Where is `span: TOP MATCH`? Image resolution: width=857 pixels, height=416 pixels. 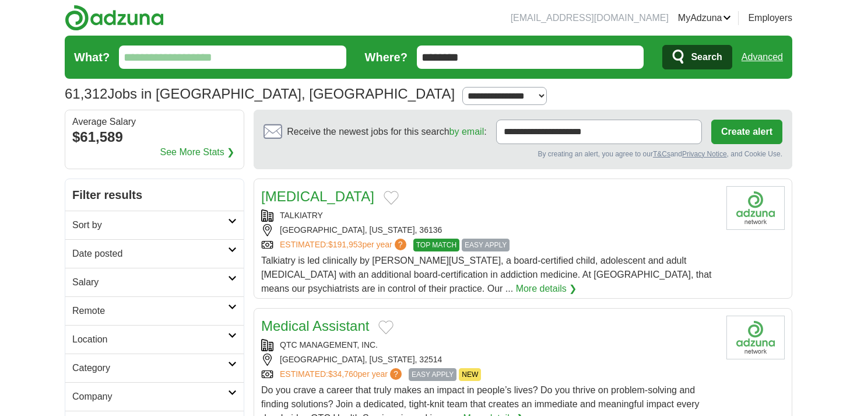
span: TOP MATCH is located at coordinates (436, 245).